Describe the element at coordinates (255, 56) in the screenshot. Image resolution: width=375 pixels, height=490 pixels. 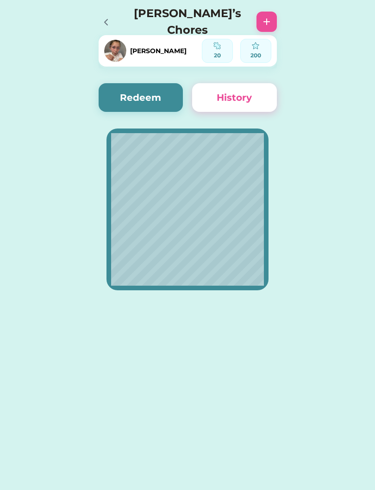
I see `div: 200` at that location.